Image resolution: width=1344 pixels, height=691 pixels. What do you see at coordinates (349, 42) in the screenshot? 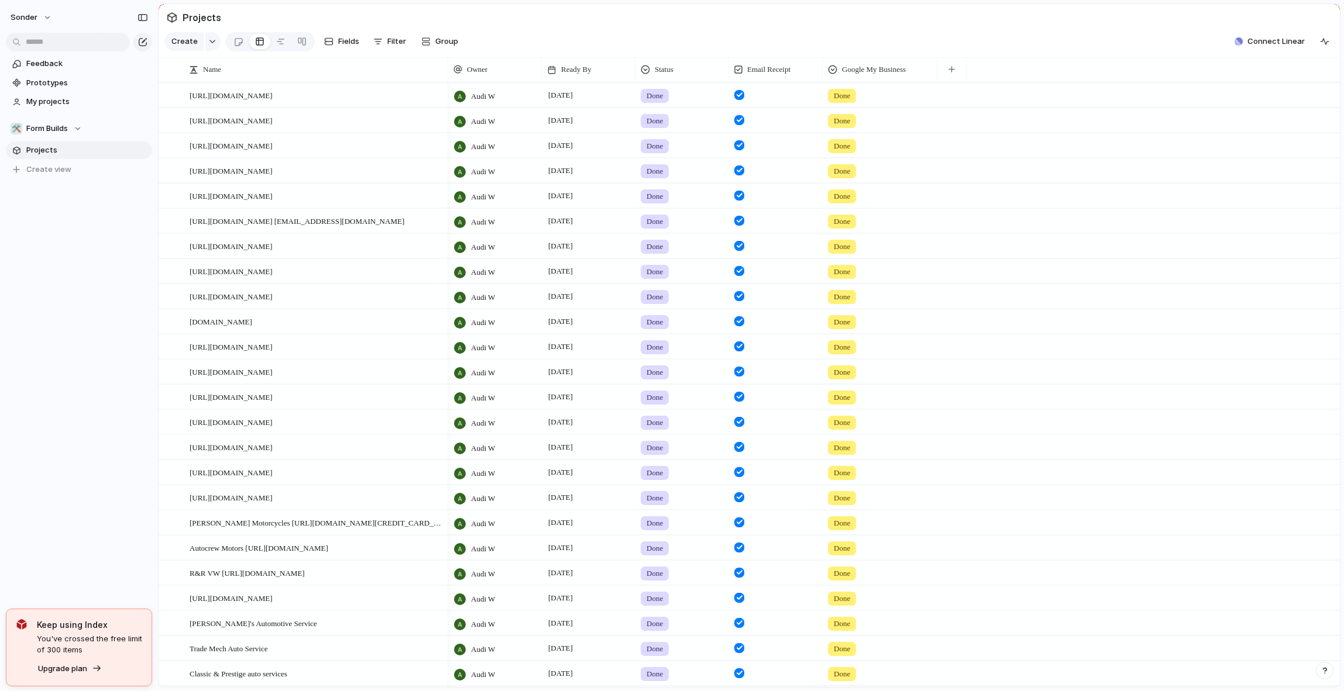
I see `span: Fields` at bounding box center [349, 42].